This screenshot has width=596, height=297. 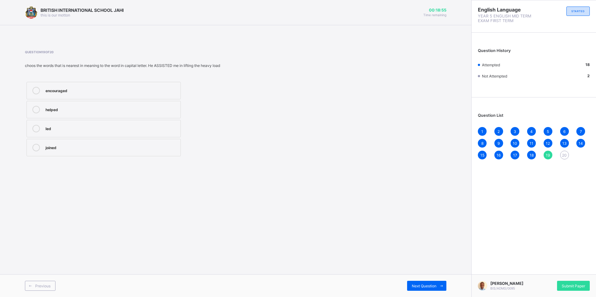 I want to click on span: BRITISH INTERNATIONAL SCHOOL JAHI, so click(x=82, y=10).